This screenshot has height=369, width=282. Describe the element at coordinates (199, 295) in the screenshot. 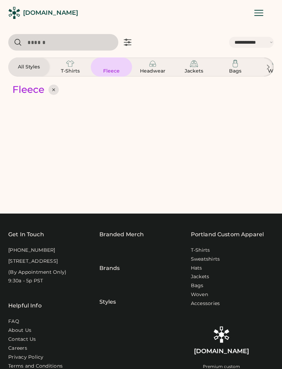

I see `a: Woven` at that location.